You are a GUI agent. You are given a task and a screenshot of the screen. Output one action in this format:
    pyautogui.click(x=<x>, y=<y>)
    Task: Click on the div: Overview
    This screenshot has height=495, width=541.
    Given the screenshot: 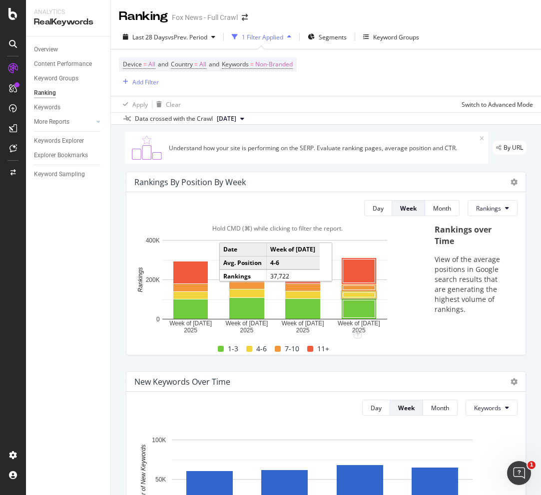 What is the action you would take?
    pyautogui.click(x=46, y=49)
    